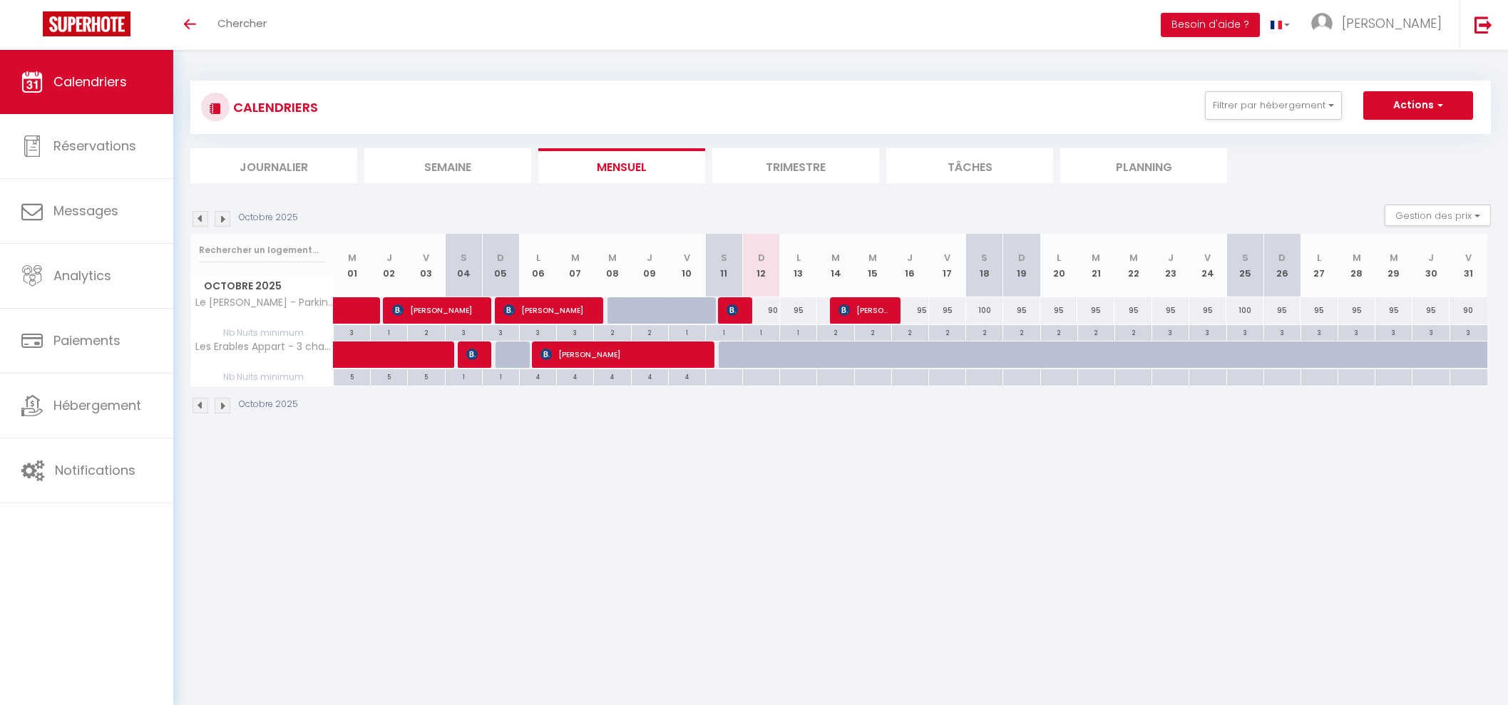 The height and width of the screenshot is (705, 1508). Describe the element at coordinates (352, 265) in the screenshot. I see `th: 01` at that location.